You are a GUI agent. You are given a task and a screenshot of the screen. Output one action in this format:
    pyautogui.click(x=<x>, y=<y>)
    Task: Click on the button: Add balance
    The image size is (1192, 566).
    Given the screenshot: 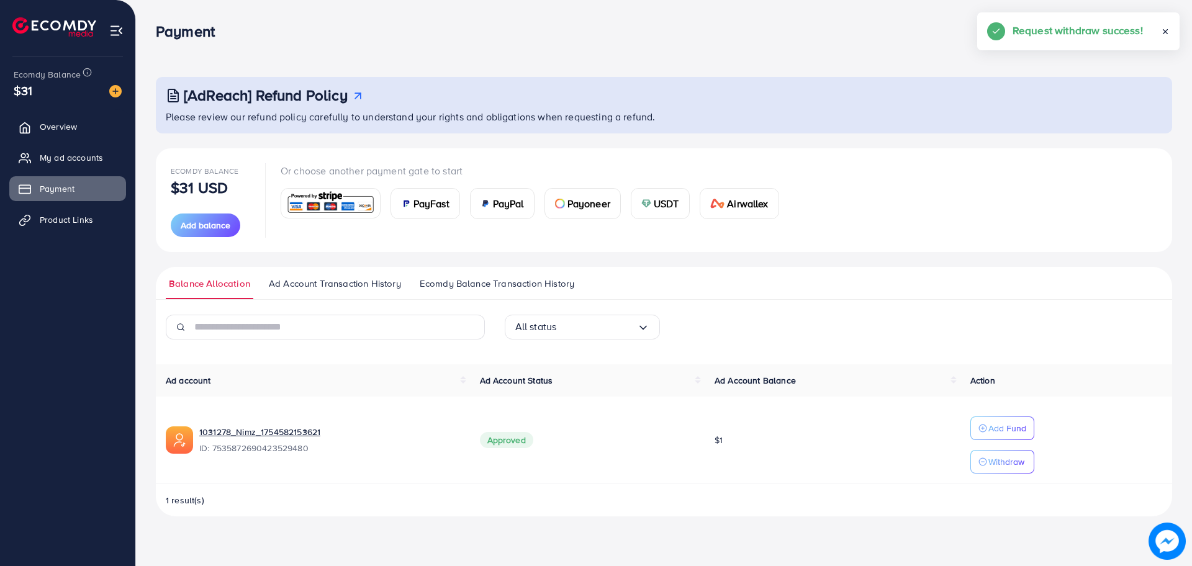 What is the action you would take?
    pyautogui.click(x=206, y=225)
    